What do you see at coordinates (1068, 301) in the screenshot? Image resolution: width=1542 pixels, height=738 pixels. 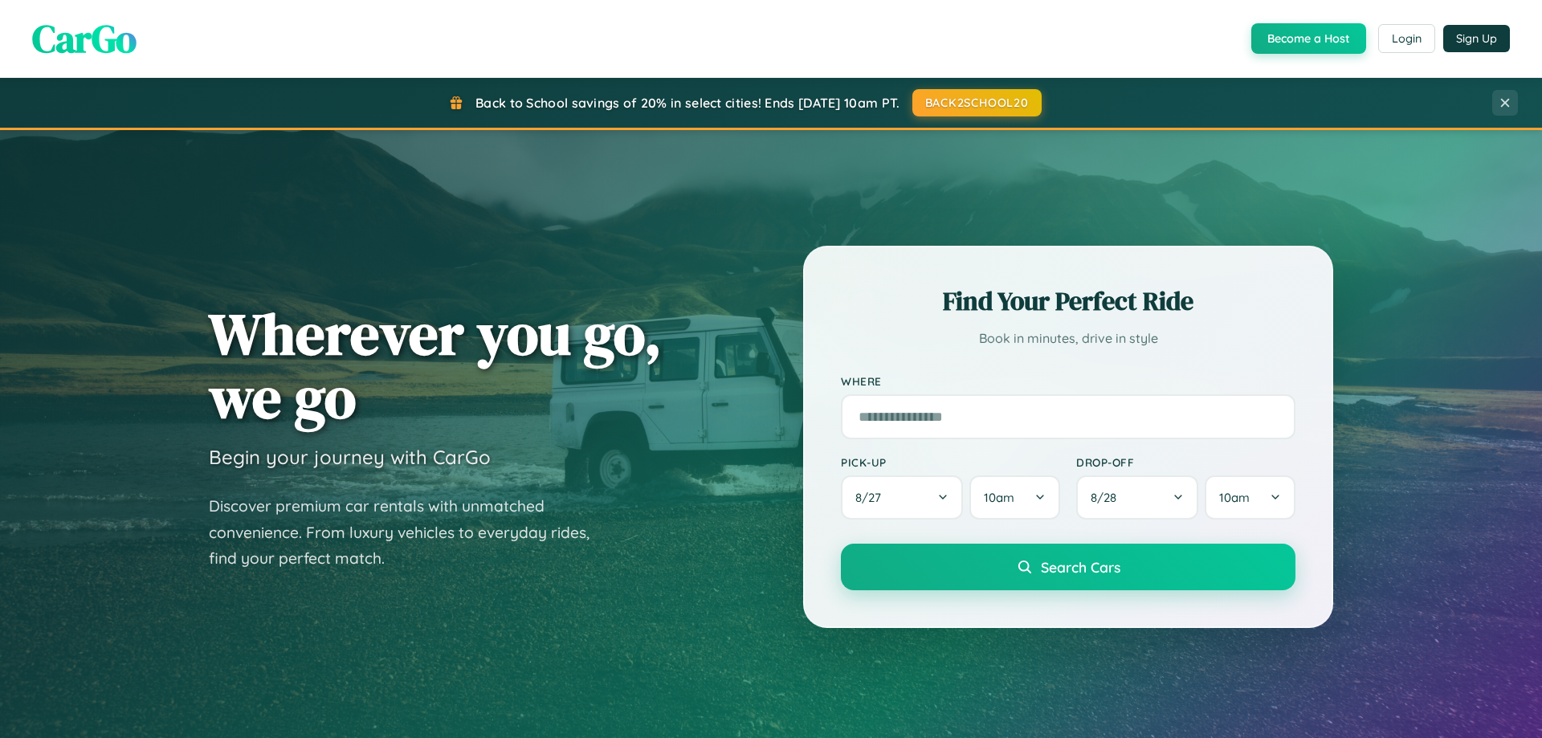 I see `h2: Find Your Perfect Ride` at bounding box center [1068, 301].